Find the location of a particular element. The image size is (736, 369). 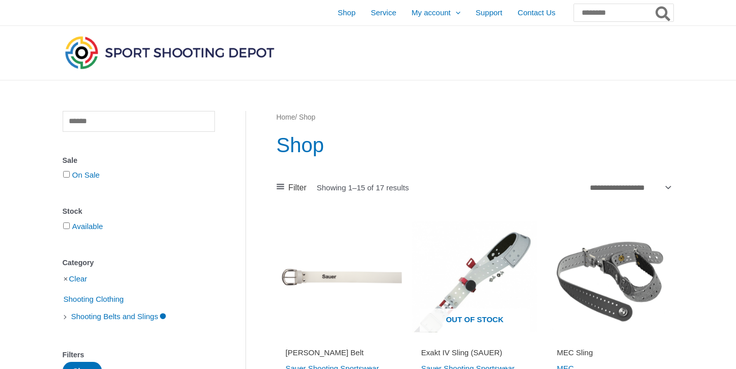

input: On Sale is located at coordinates (66, 174).